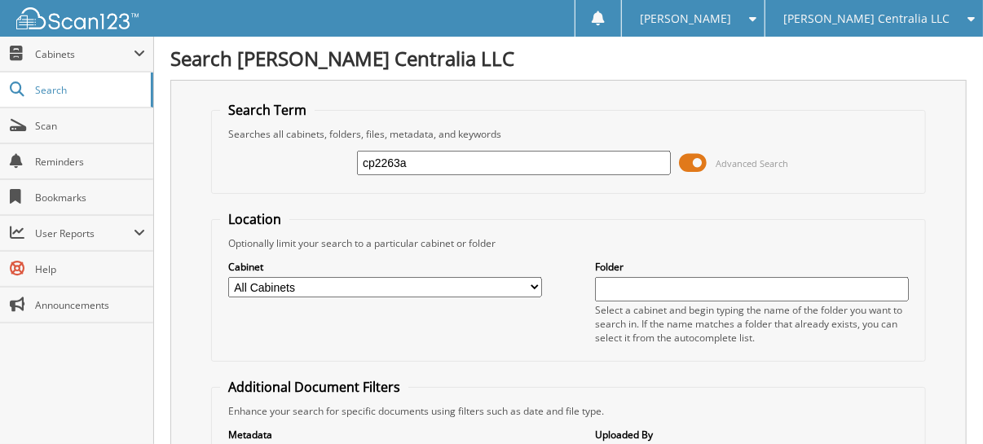  Describe the element at coordinates (751, 324) in the screenshot. I see `div: Select a cabinet and begin typing the name of the folder you want to search in. If the name match...` at that location.